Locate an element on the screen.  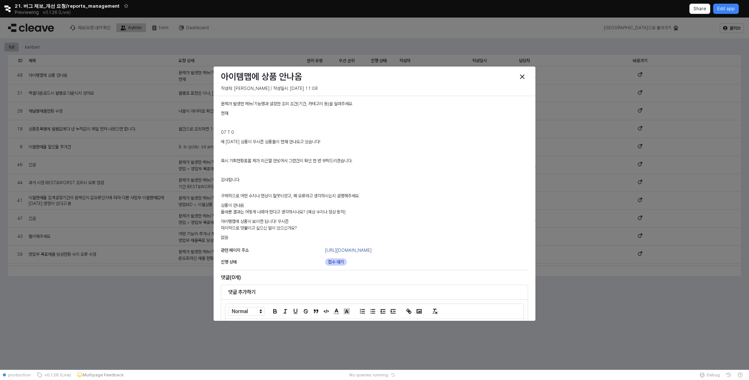
button: Add app to favorites is located at coordinates (126, 6).